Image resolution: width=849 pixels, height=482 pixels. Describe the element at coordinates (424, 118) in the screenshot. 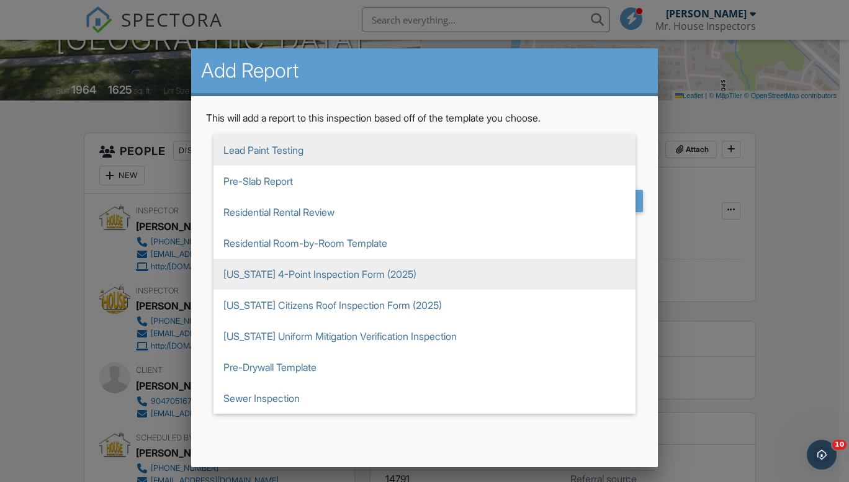

I see `p: This will add a report to this inspection based off of the template you choose.` at that location.